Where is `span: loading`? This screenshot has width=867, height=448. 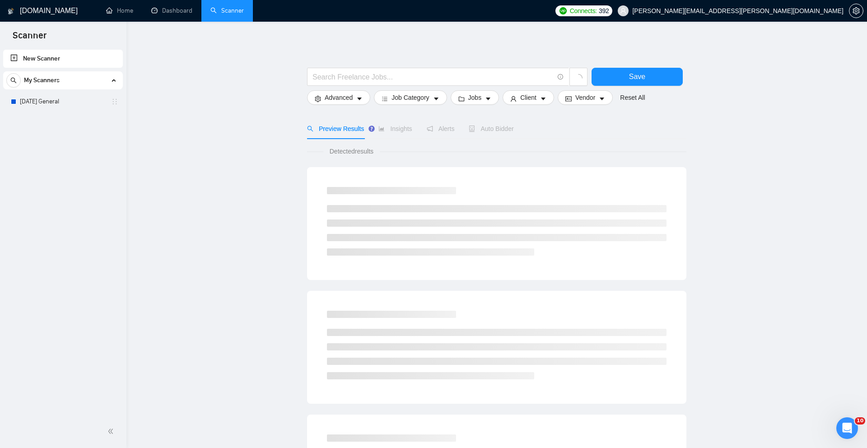
span: loading is located at coordinates (578, 78).